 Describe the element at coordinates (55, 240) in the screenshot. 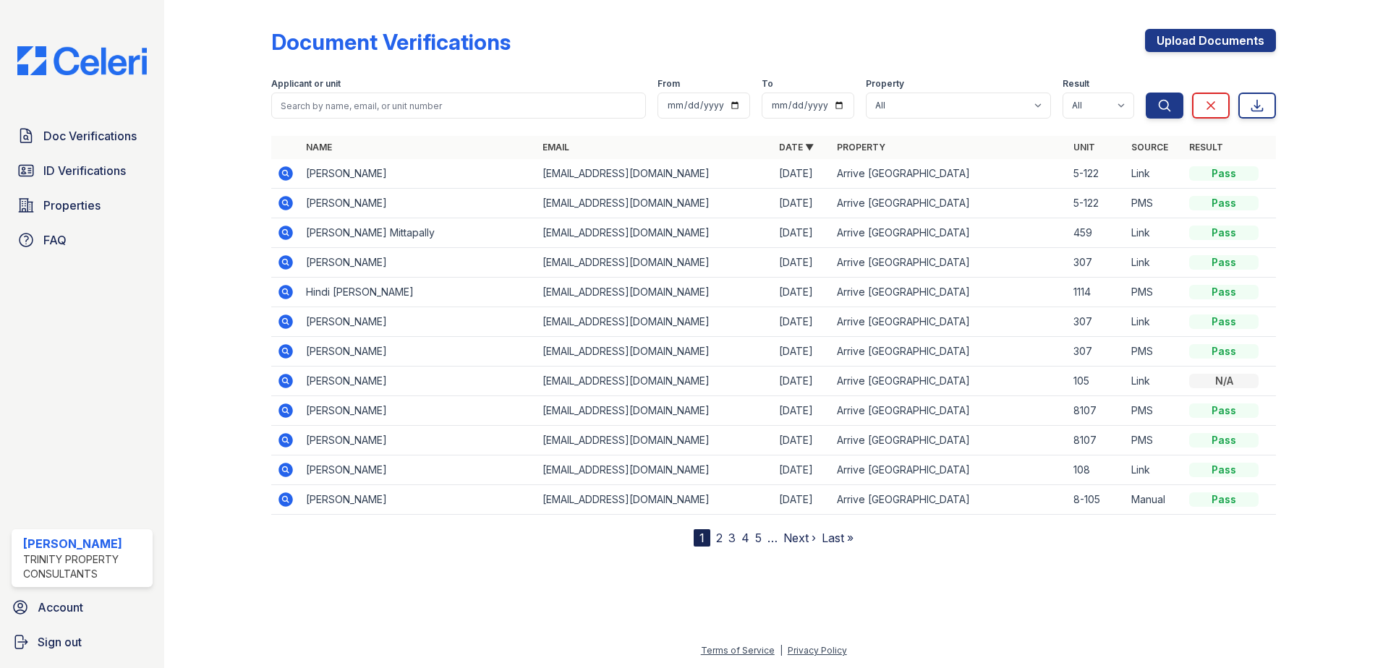

I see `span: FAQ` at that location.